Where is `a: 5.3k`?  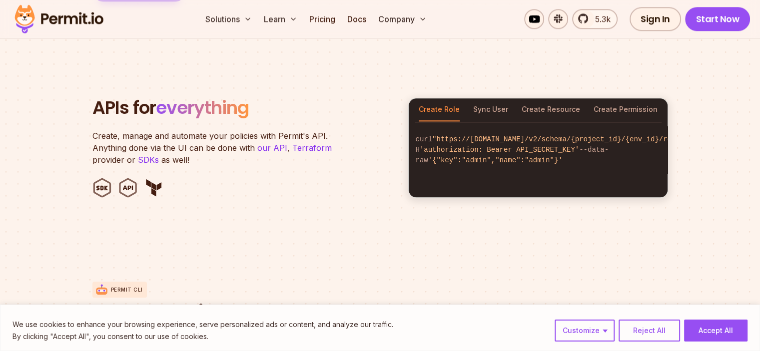
a: 5.3k is located at coordinates (595, 19).